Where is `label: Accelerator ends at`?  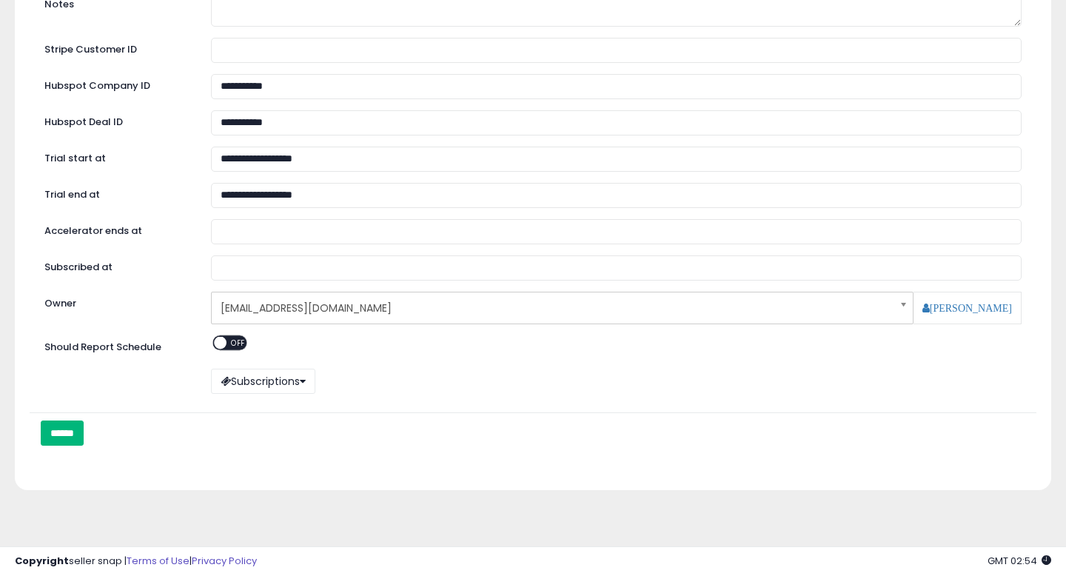
label: Accelerator ends at is located at coordinates (116, 229).